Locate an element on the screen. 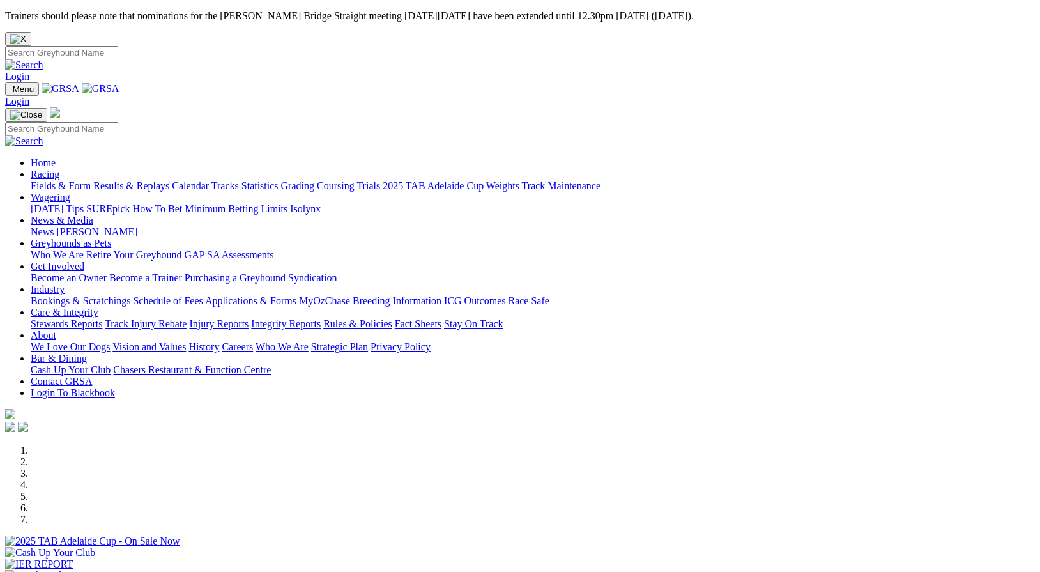 This screenshot has height=572, width=1040. div: Care & Integrity is located at coordinates (533, 324).